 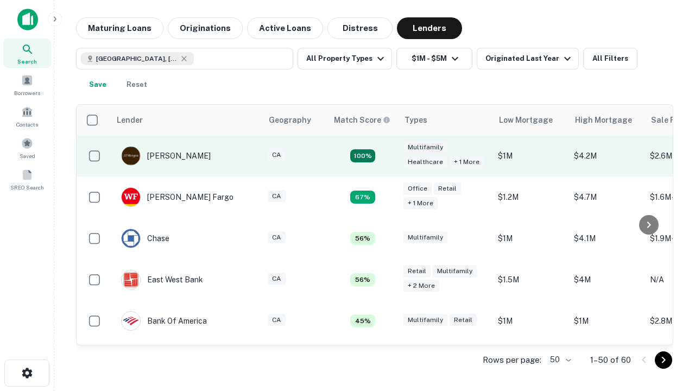 I want to click on div: 50, so click(x=560, y=360).